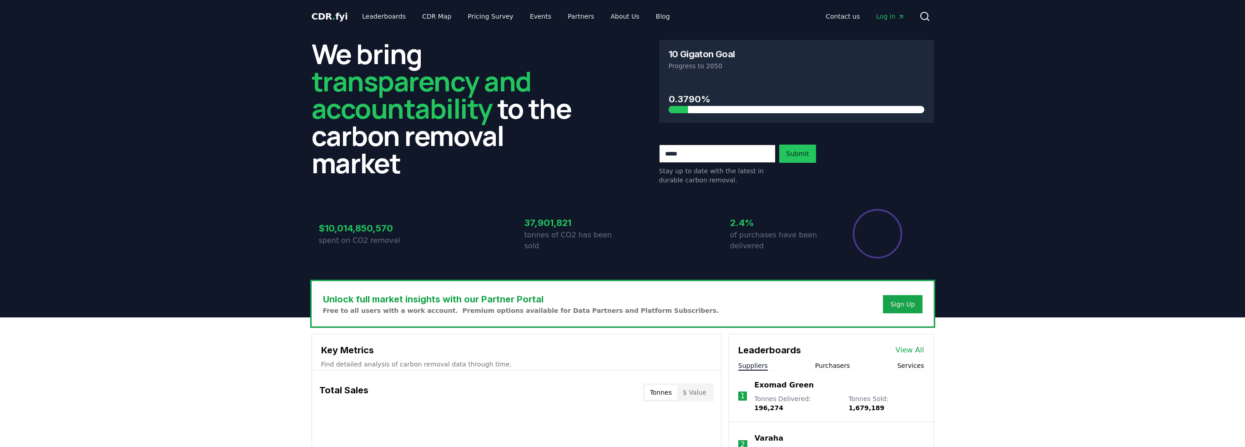 This screenshot has height=447, width=1245. What do you see at coordinates (663, 16) in the screenshot?
I see `a: Blog` at bounding box center [663, 16].